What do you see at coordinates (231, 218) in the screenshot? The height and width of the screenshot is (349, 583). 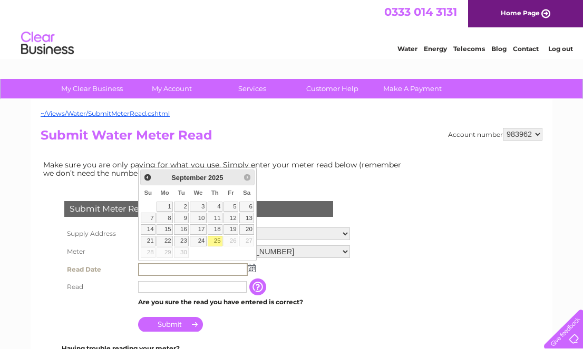 I see `a: 12` at bounding box center [231, 218].